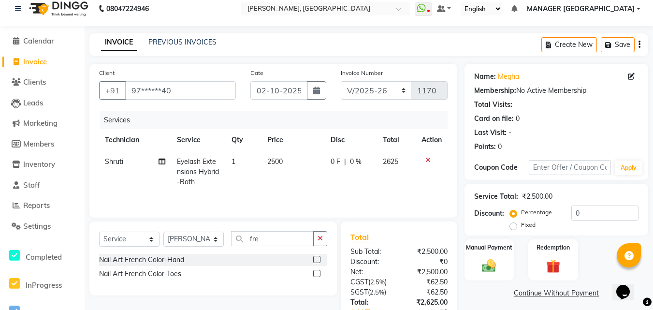 Image resolution: width=653 pixels, height=310 pixels. I want to click on span: 0 %, so click(356, 162).